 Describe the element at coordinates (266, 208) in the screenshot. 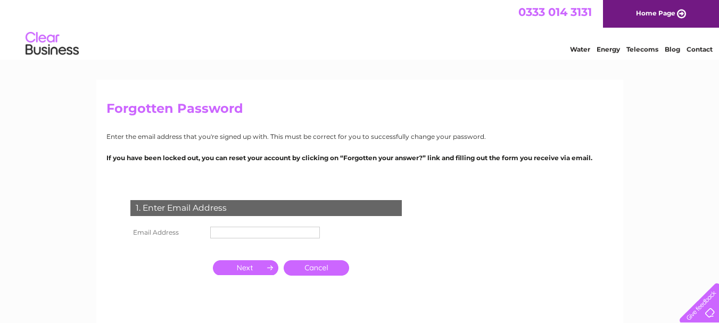

I see `div: 1. Enter Email Address` at that location.